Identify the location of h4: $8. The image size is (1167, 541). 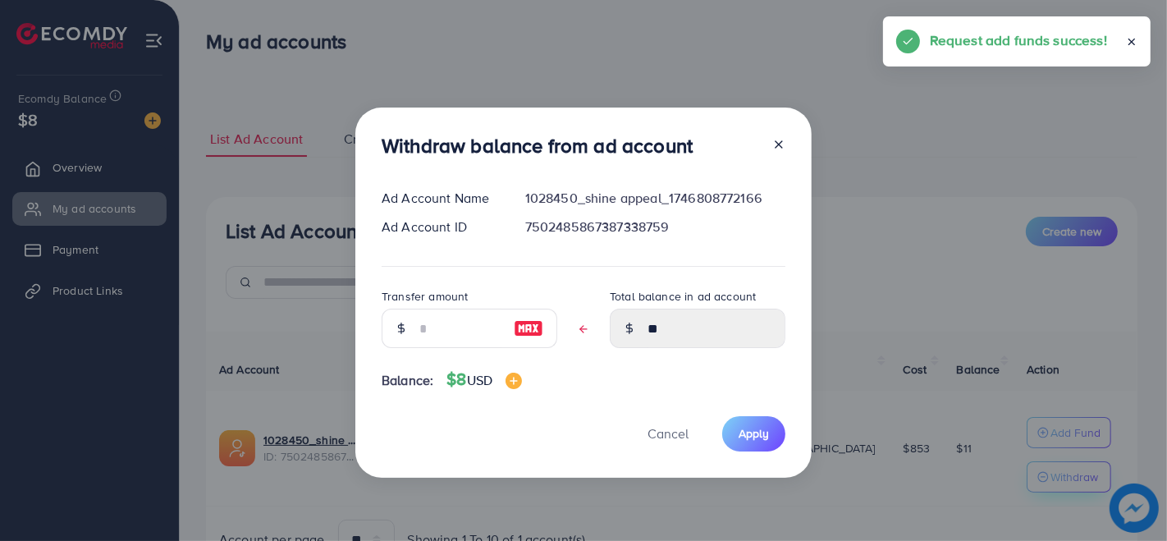
(484, 379).